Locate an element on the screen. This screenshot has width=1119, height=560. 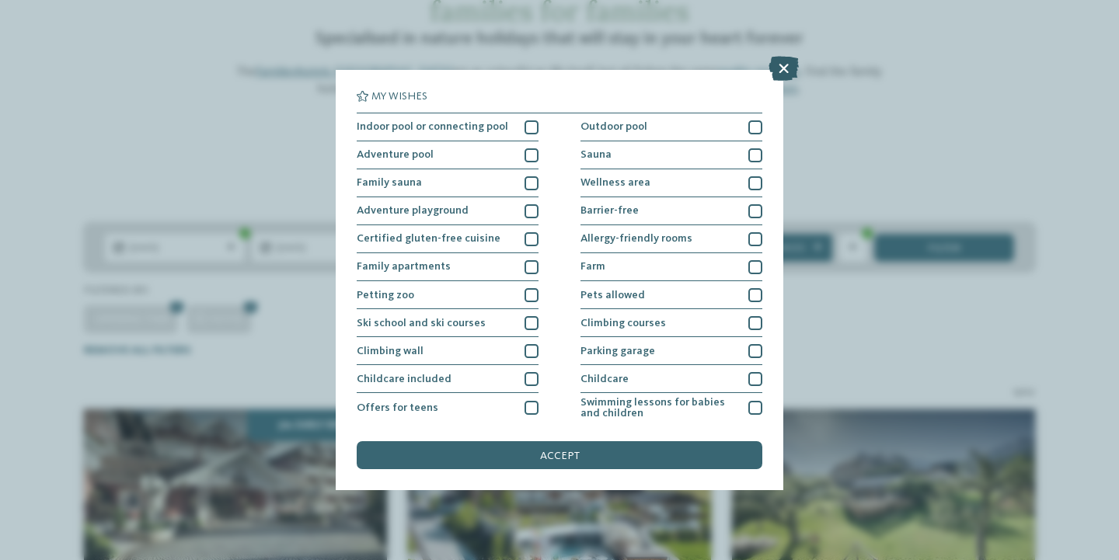
span: My wishes is located at coordinates (399, 96).